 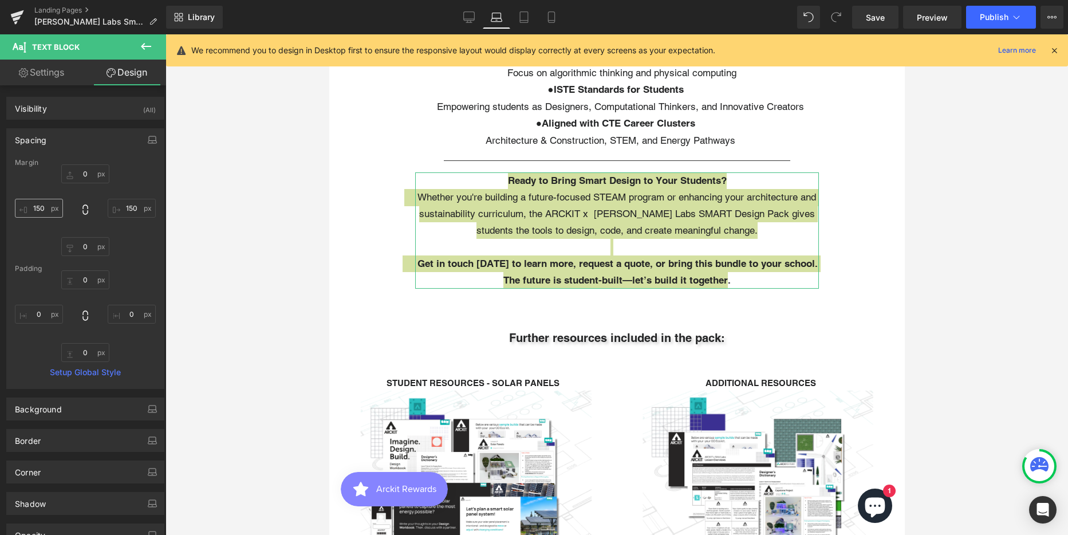 I want to click on a: Setup Global Style, so click(x=85, y=372).